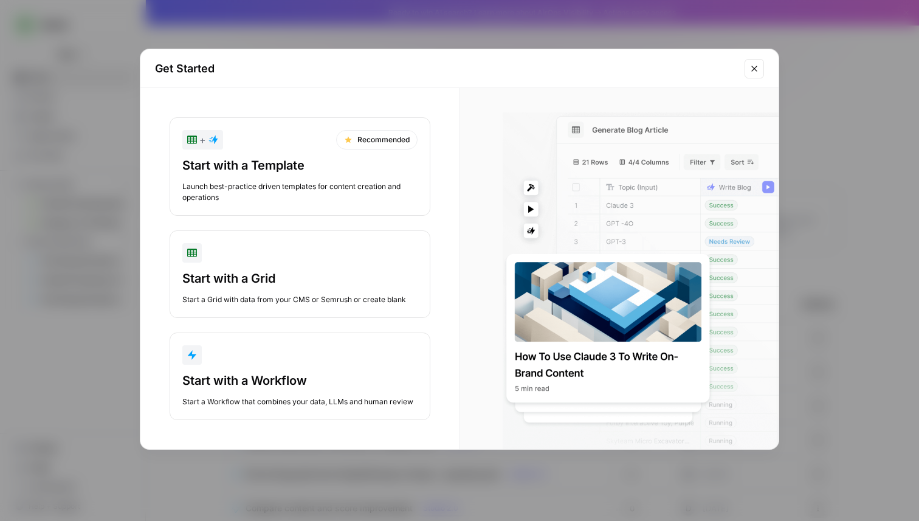 This screenshot has height=521, width=919. What do you see at coordinates (754, 69) in the screenshot?
I see `button: Close modal` at bounding box center [754, 69].